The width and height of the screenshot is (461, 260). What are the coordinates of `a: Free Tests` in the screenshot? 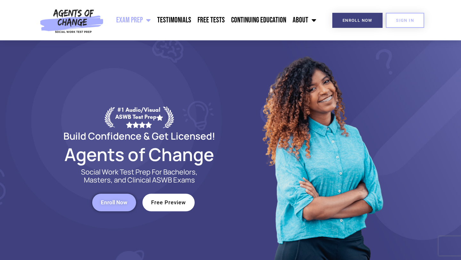 It's located at (211, 20).